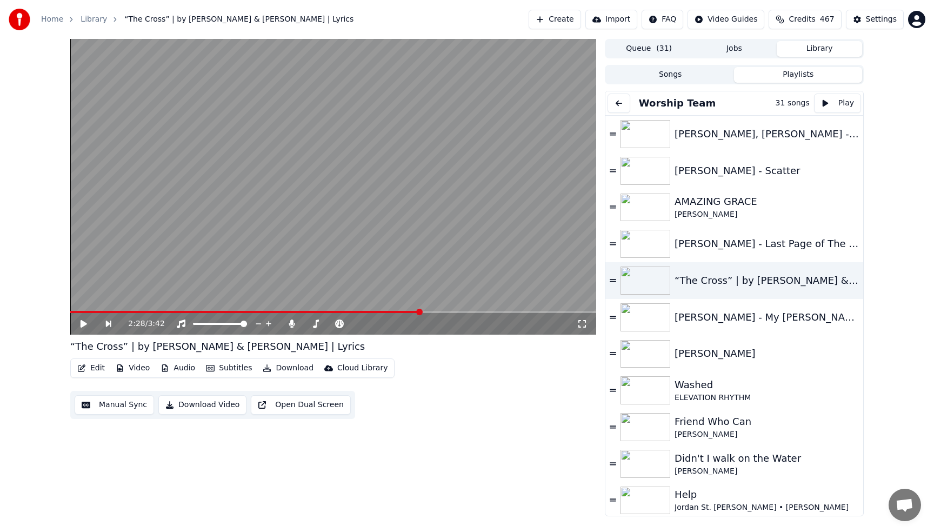 Image resolution: width=934 pixels, height=532 pixels. Describe the element at coordinates (874, 19) in the screenshot. I see `button: Settings` at that location.